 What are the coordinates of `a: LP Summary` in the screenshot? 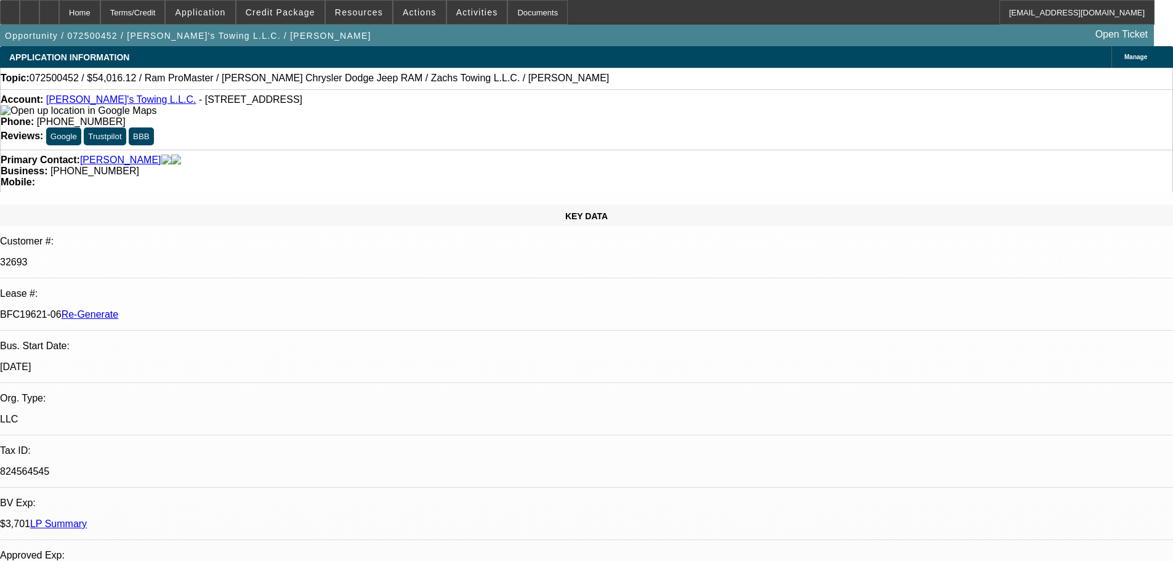 It's located at (59, 524).